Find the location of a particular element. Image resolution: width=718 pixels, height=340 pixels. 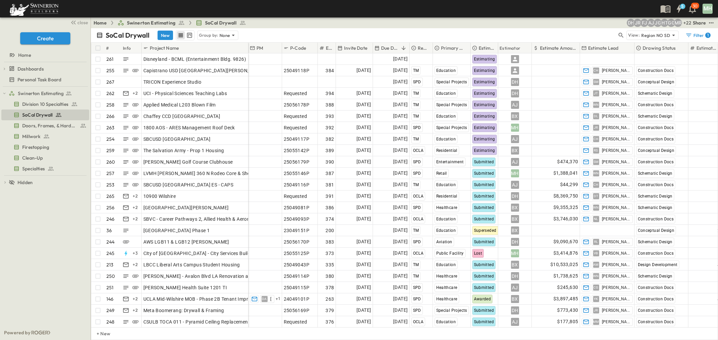

p: 255 is located at coordinates (110, 71).